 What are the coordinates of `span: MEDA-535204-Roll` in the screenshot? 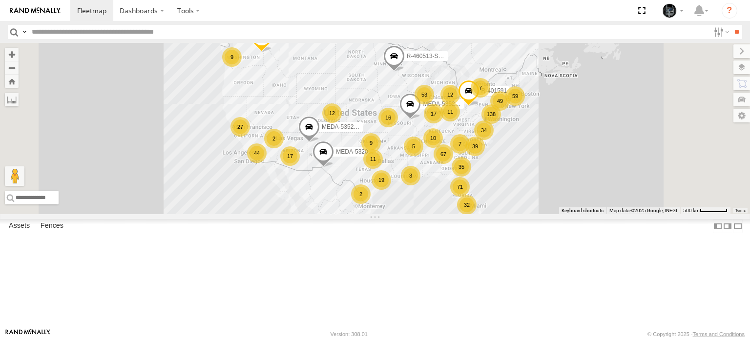 It's located at (447, 104).